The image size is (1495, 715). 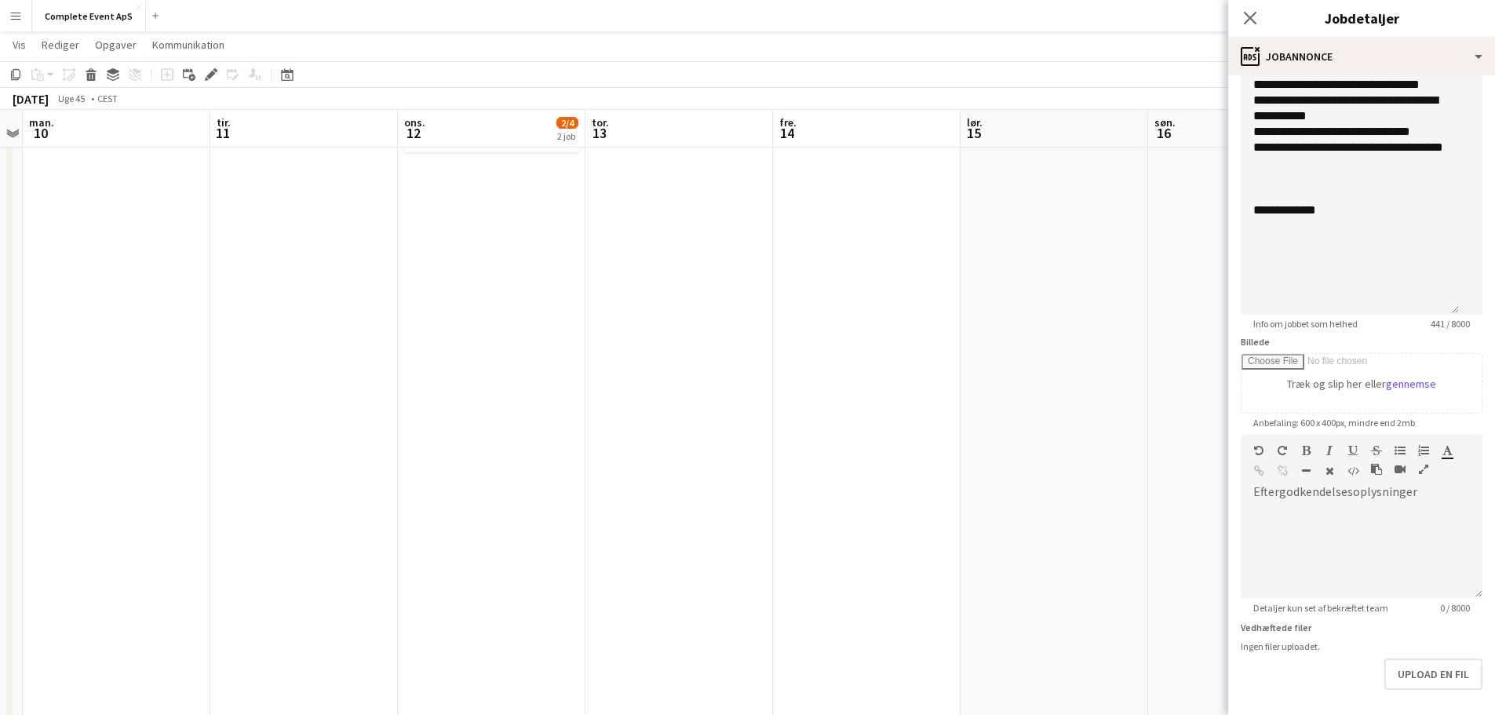 What do you see at coordinates (1362, 57) in the screenshot?
I see `div: Jobannonce` at bounding box center [1362, 57].